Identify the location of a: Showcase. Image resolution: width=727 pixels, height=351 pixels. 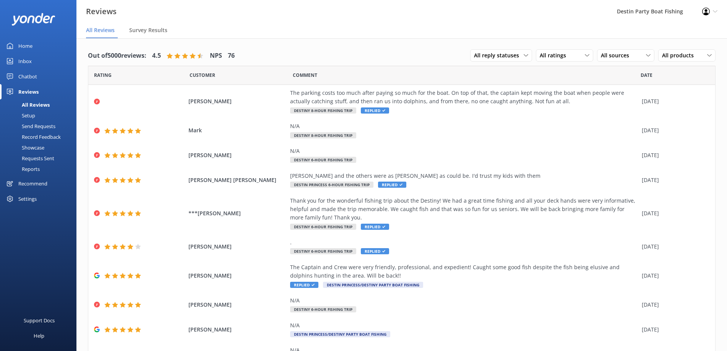
(41, 148).